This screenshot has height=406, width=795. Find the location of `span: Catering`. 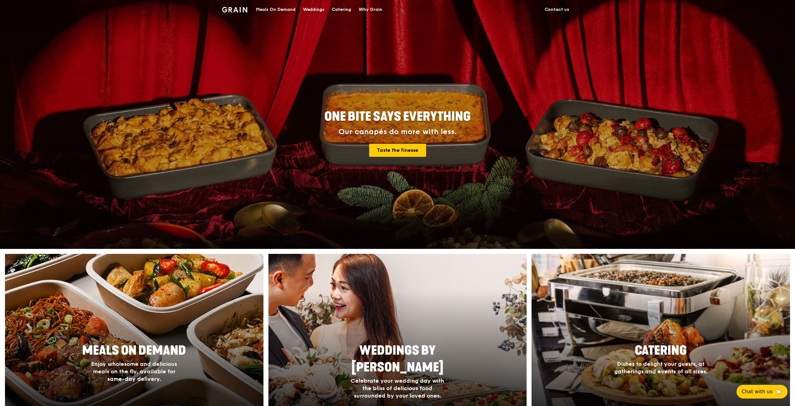

span: Catering is located at coordinates (661, 351).